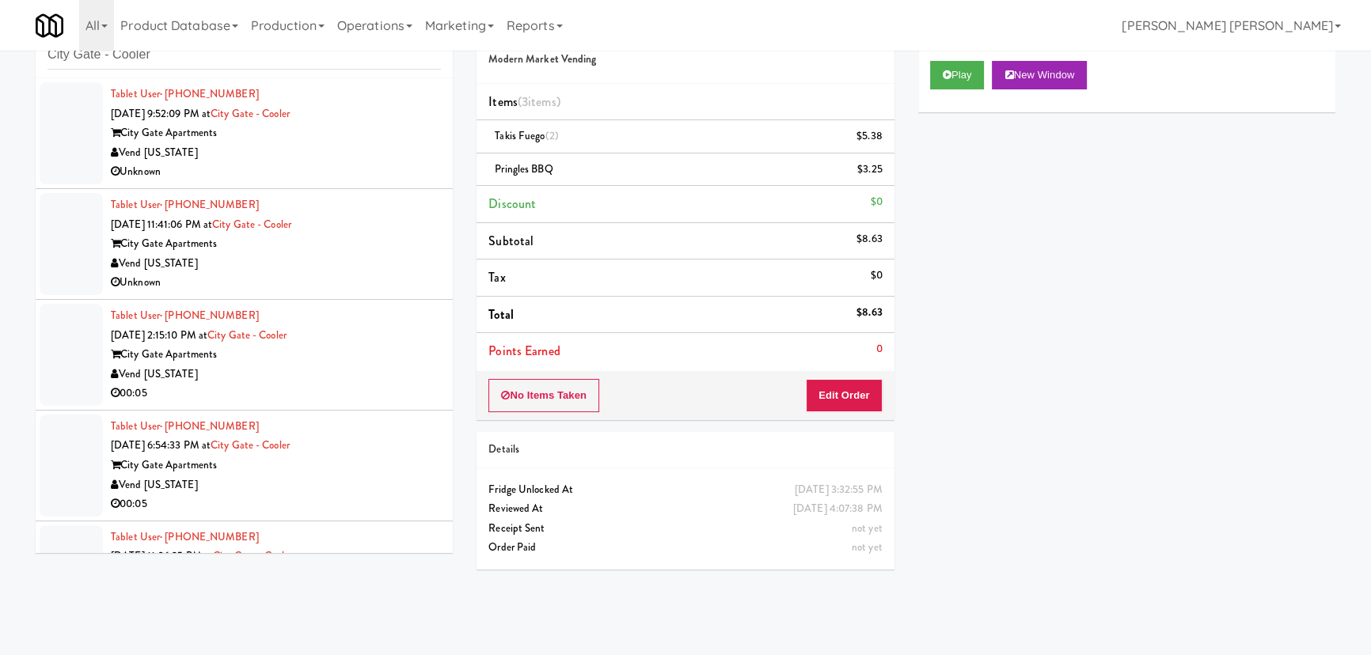 The width and height of the screenshot is (1371, 655). What do you see at coordinates (957, 75) in the screenshot?
I see `button: Play` at bounding box center [957, 75].